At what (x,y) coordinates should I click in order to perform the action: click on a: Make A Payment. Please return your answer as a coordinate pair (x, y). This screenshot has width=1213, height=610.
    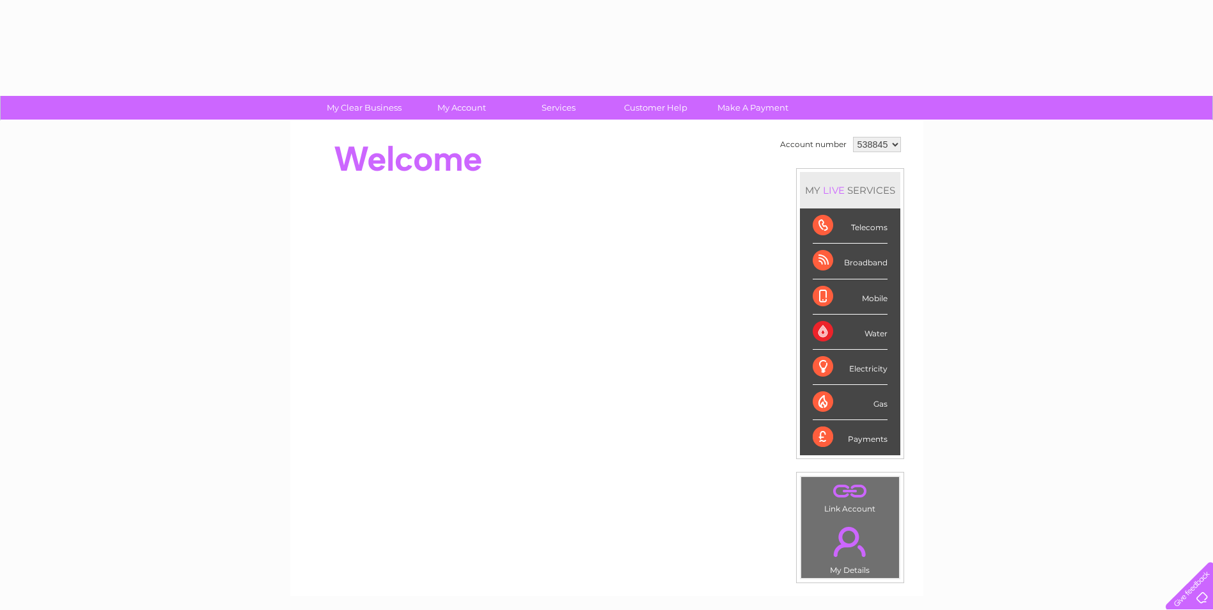
    Looking at the image, I should click on (752, 107).